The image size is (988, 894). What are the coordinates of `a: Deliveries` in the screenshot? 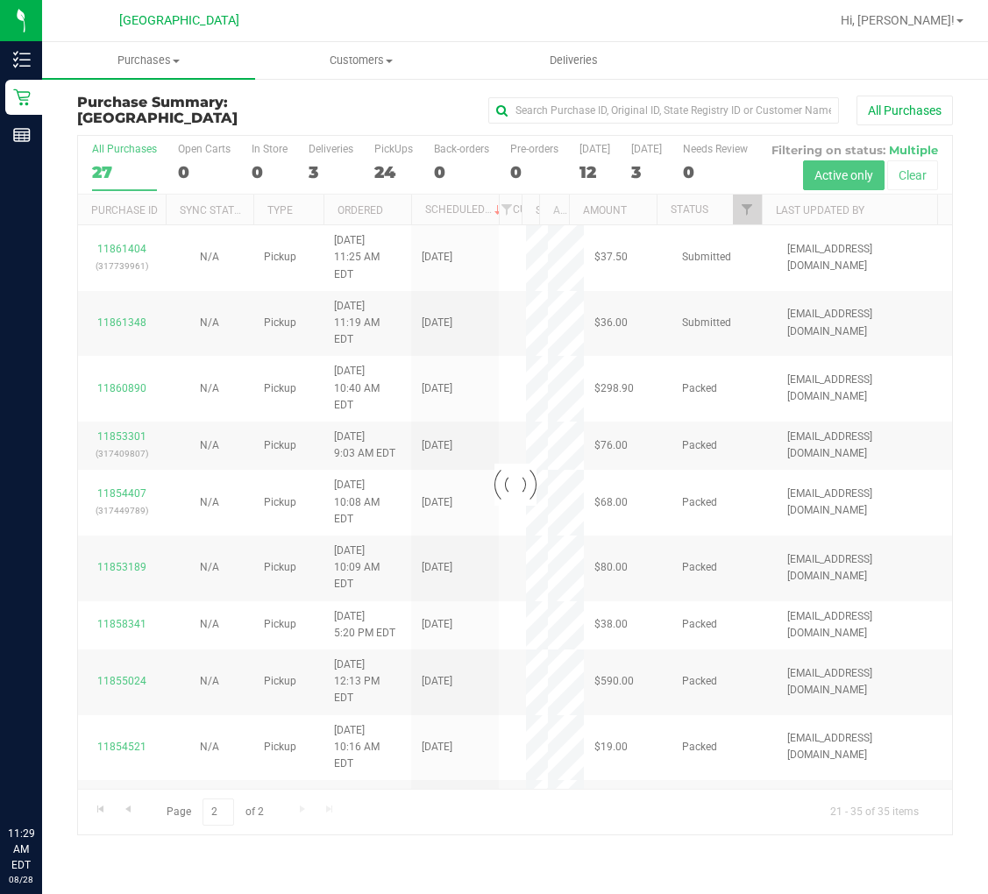 It's located at (574, 60).